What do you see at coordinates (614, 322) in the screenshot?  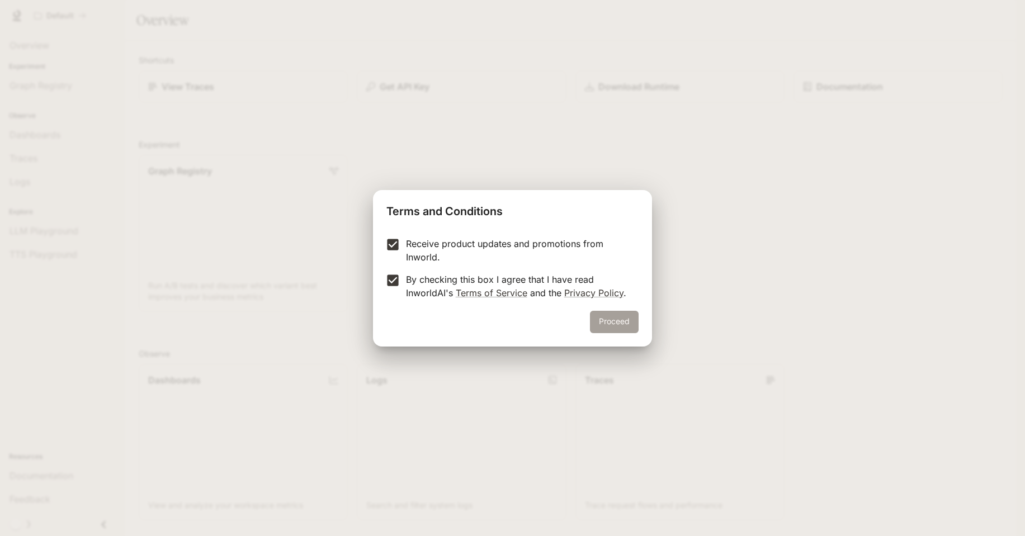 I see `button: Proceed` at bounding box center [614, 322].